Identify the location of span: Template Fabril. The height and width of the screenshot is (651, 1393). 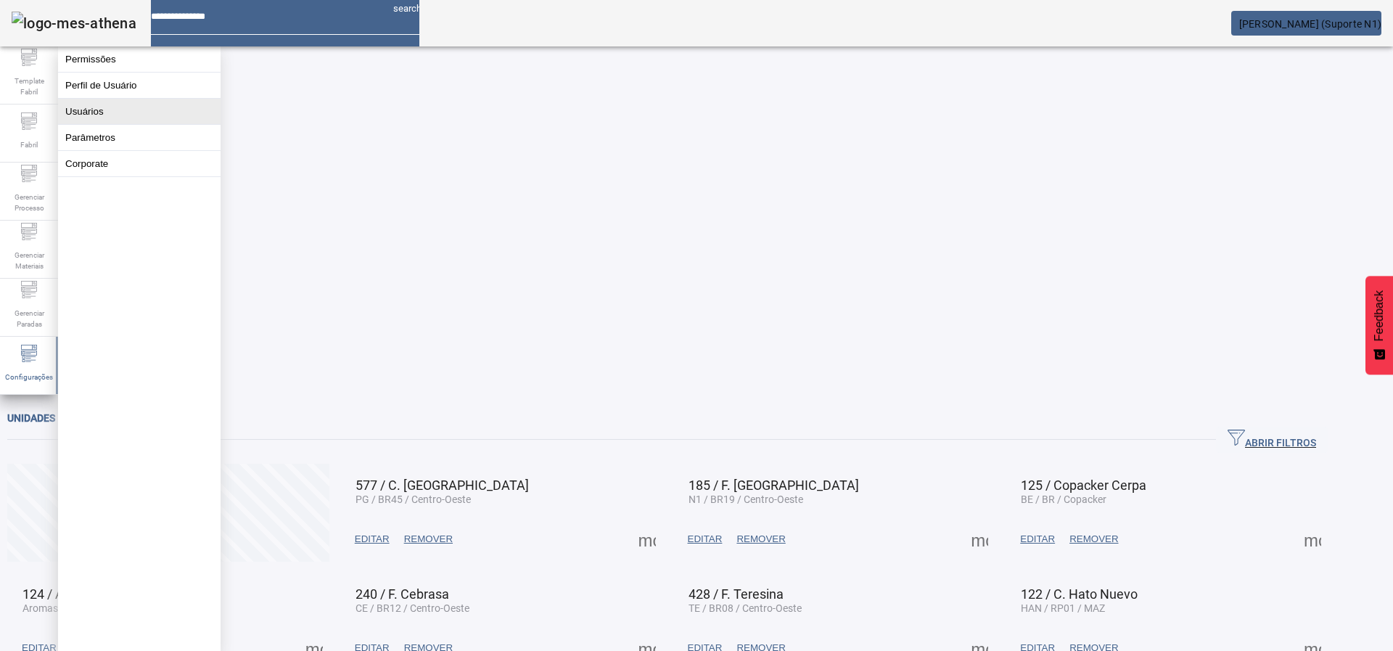
(29, 86).